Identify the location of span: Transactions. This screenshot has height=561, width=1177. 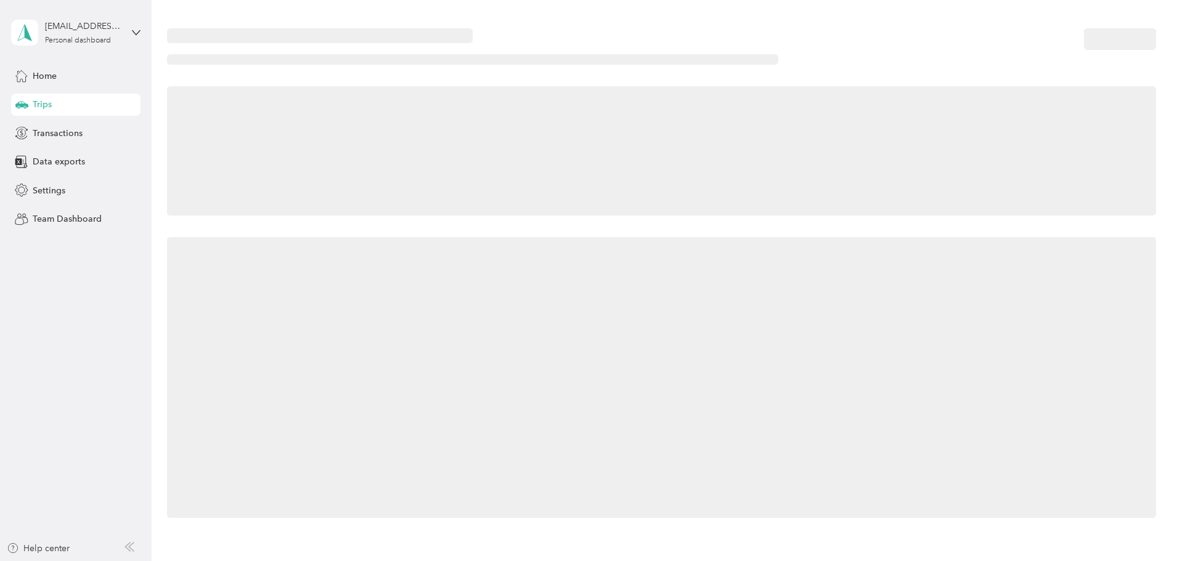
(57, 133).